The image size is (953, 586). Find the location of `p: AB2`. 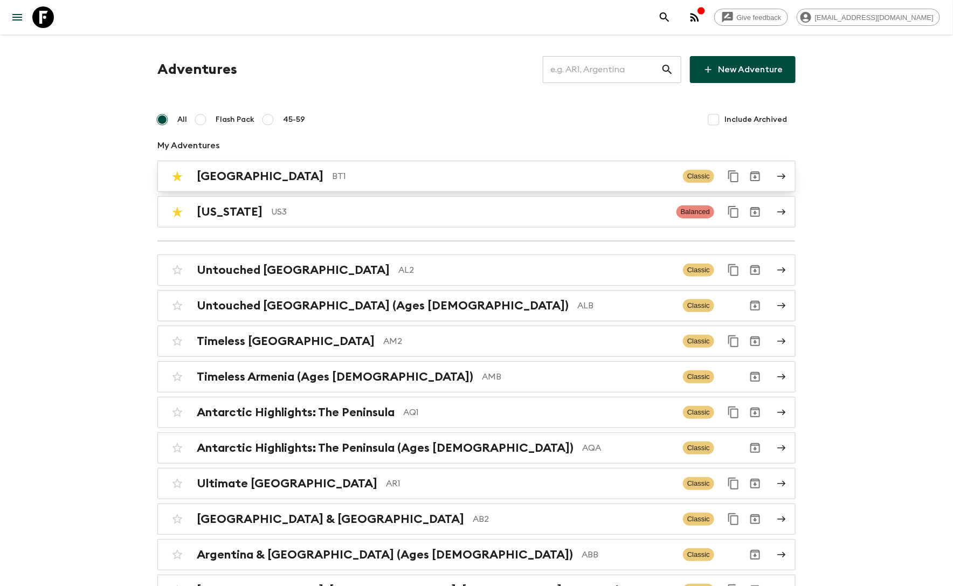

p: AB2 is located at coordinates (574, 519).